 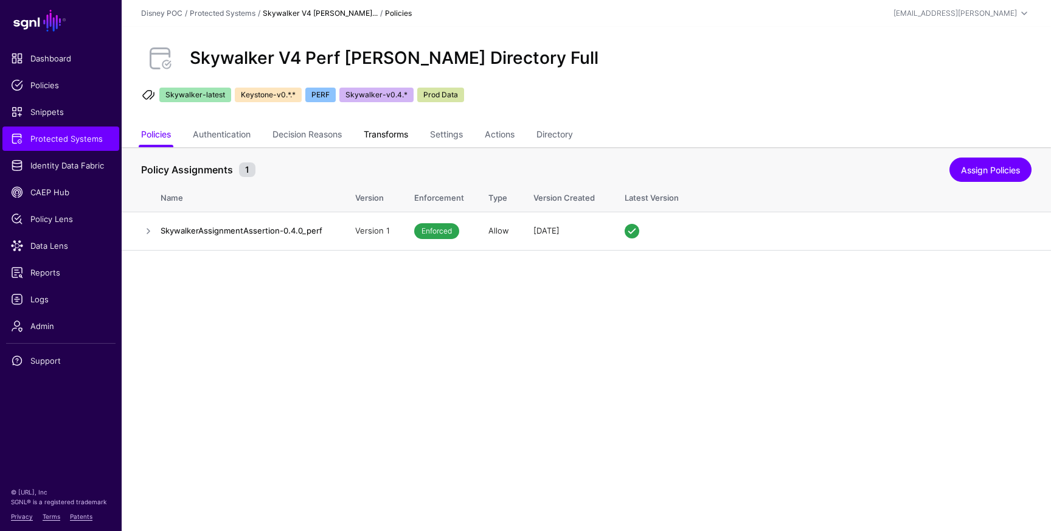 What do you see at coordinates (61, 273) in the screenshot?
I see `a: Reports` at bounding box center [61, 273].